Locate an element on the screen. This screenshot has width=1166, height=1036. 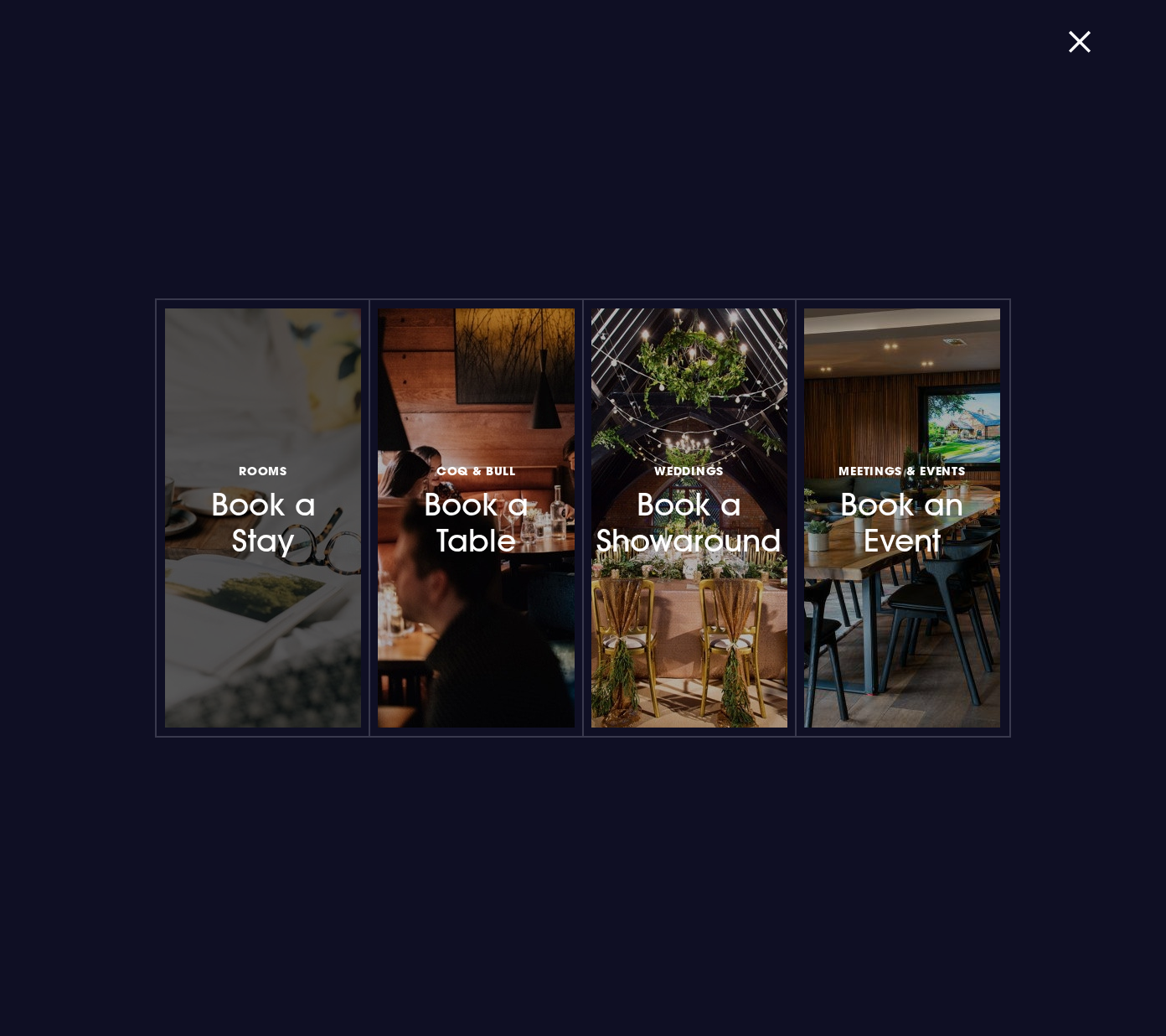
h3: Book a Stay is located at coordinates (263, 509).